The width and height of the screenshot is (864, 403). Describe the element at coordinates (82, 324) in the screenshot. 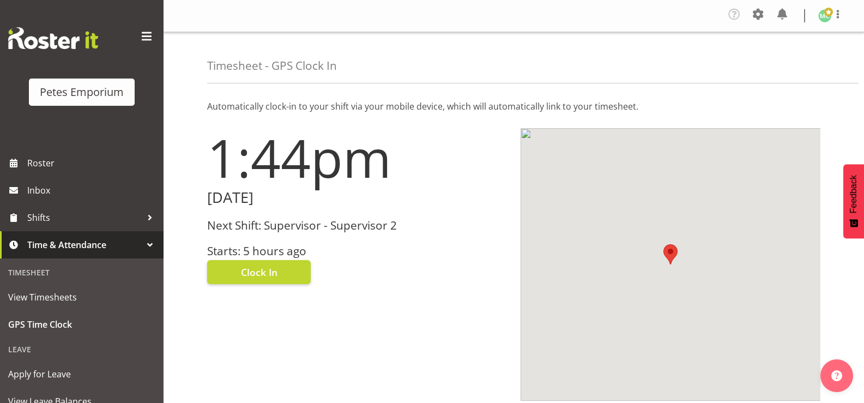

I see `span: GPS Time Clock` at that location.